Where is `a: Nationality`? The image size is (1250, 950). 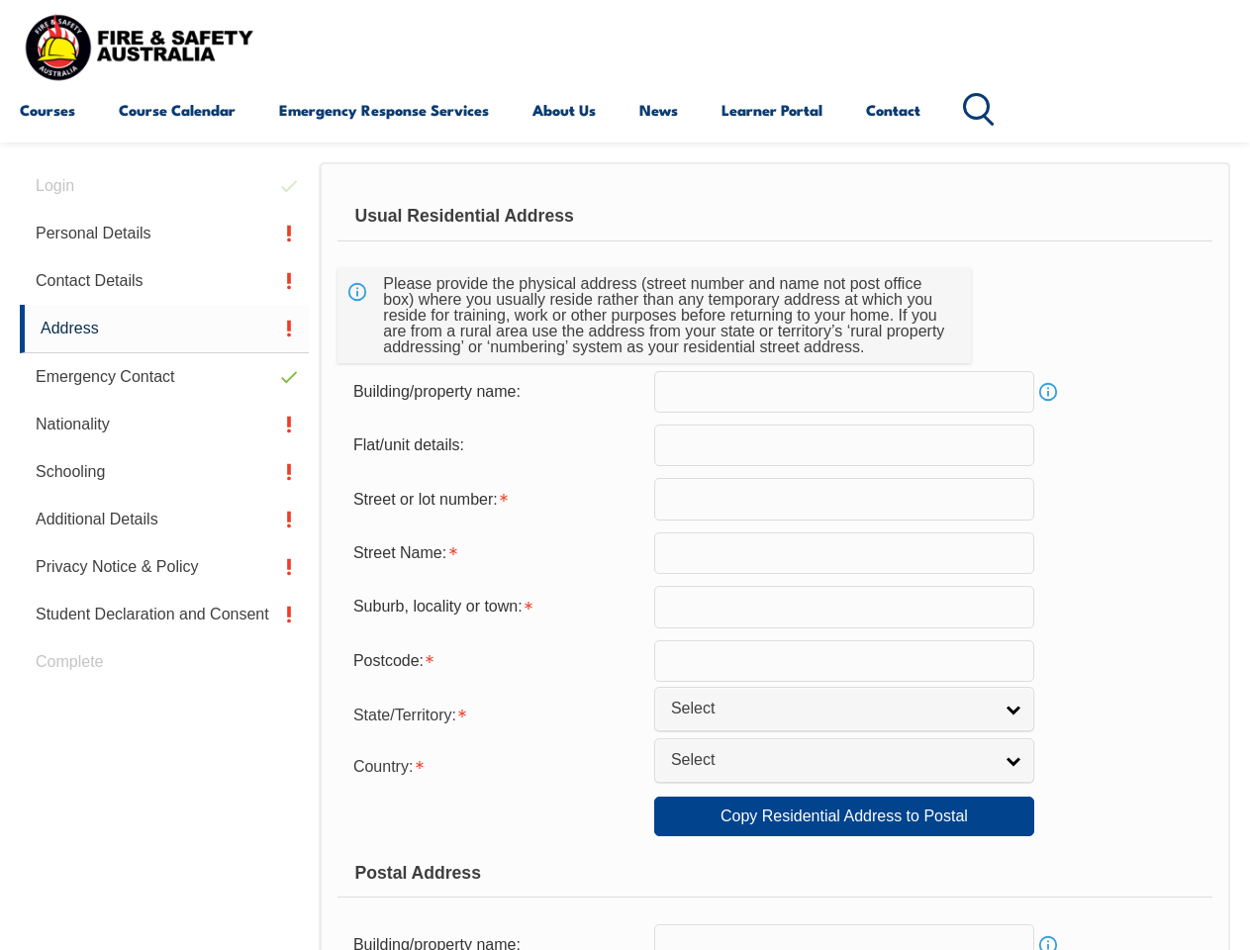 a: Nationality is located at coordinates (164, 424).